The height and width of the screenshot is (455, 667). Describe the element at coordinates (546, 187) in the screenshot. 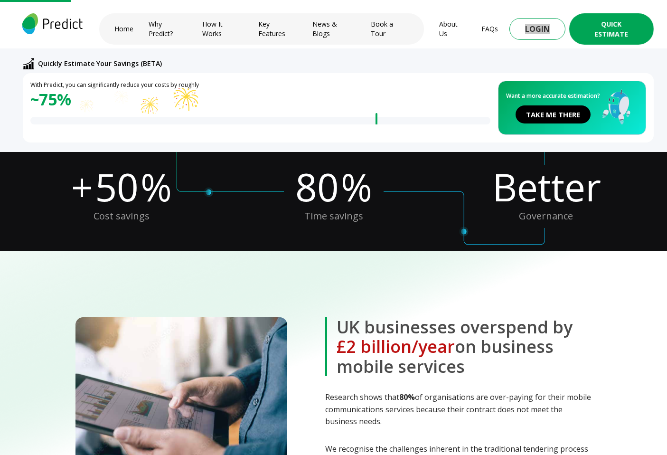

I see `div: Better` at that location.